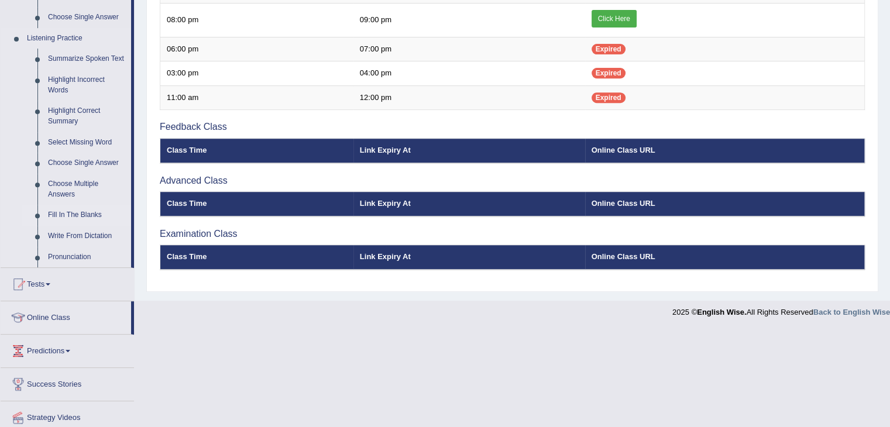  I want to click on td: 09:00 pm, so click(470, 20).